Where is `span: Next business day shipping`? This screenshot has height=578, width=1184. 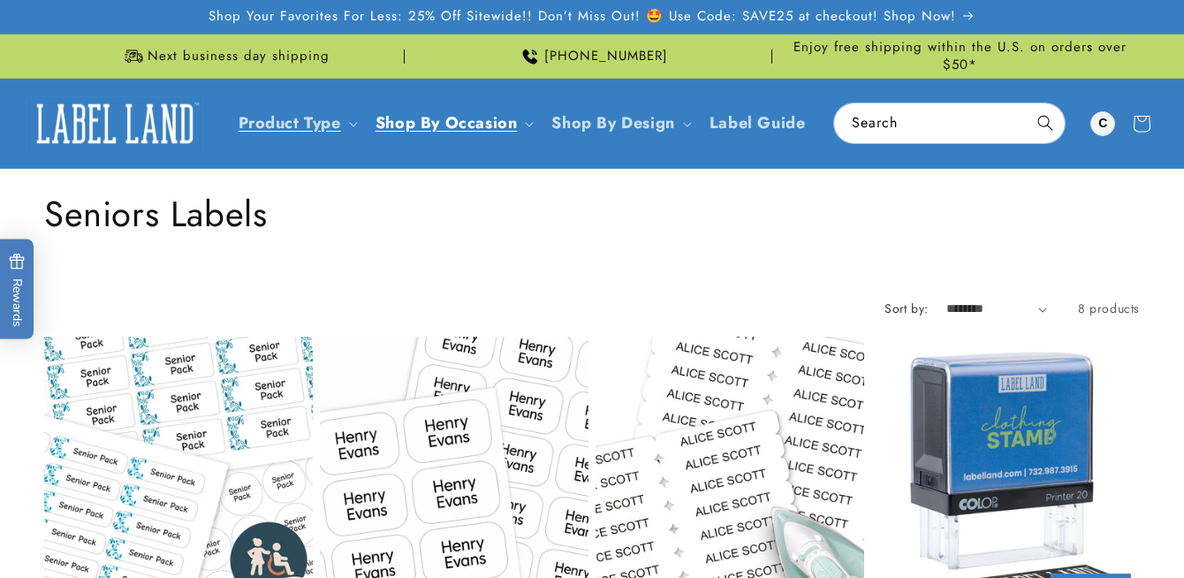
span: Next business day shipping is located at coordinates (239, 57).